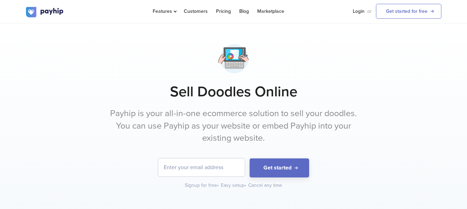 The width and height of the screenshot is (467, 209). What do you see at coordinates (408, 11) in the screenshot?
I see `a: Get started for free` at bounding box center [408, 11].